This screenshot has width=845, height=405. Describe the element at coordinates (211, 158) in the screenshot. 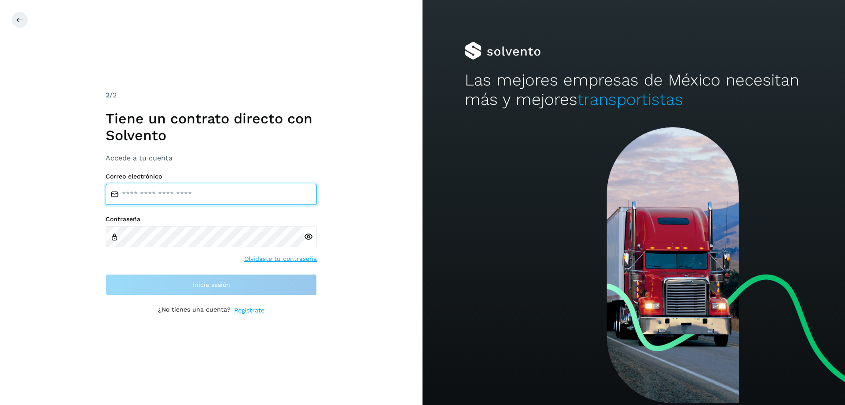

I see `h3: Accede a tu cuenta` at that location.